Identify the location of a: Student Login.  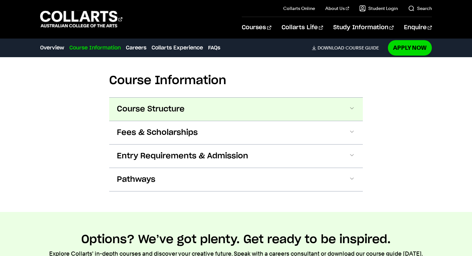
(379, 8).